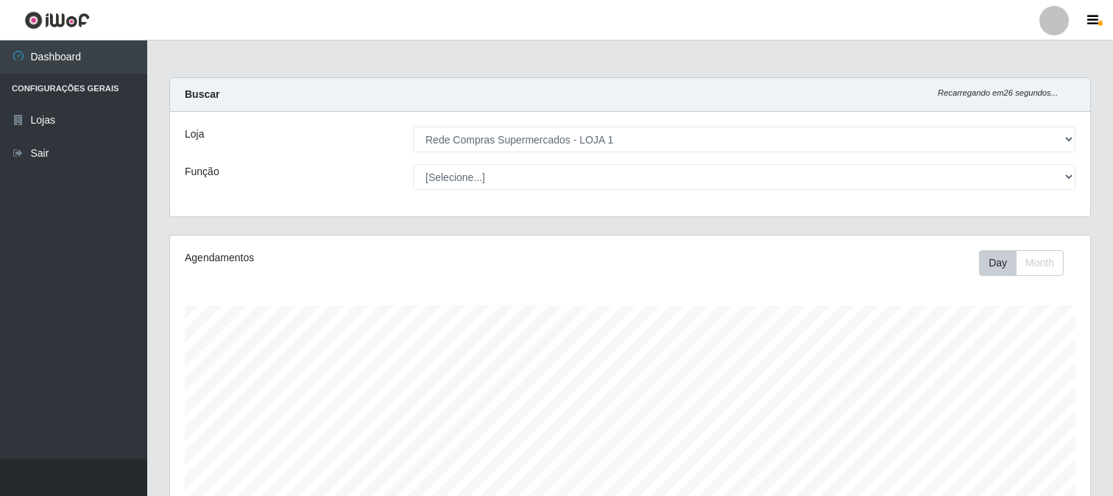  Describe the element at coordinates (998, 93) in the screenshot. I see `i: Recarregando em 26 segundos...` at that location.